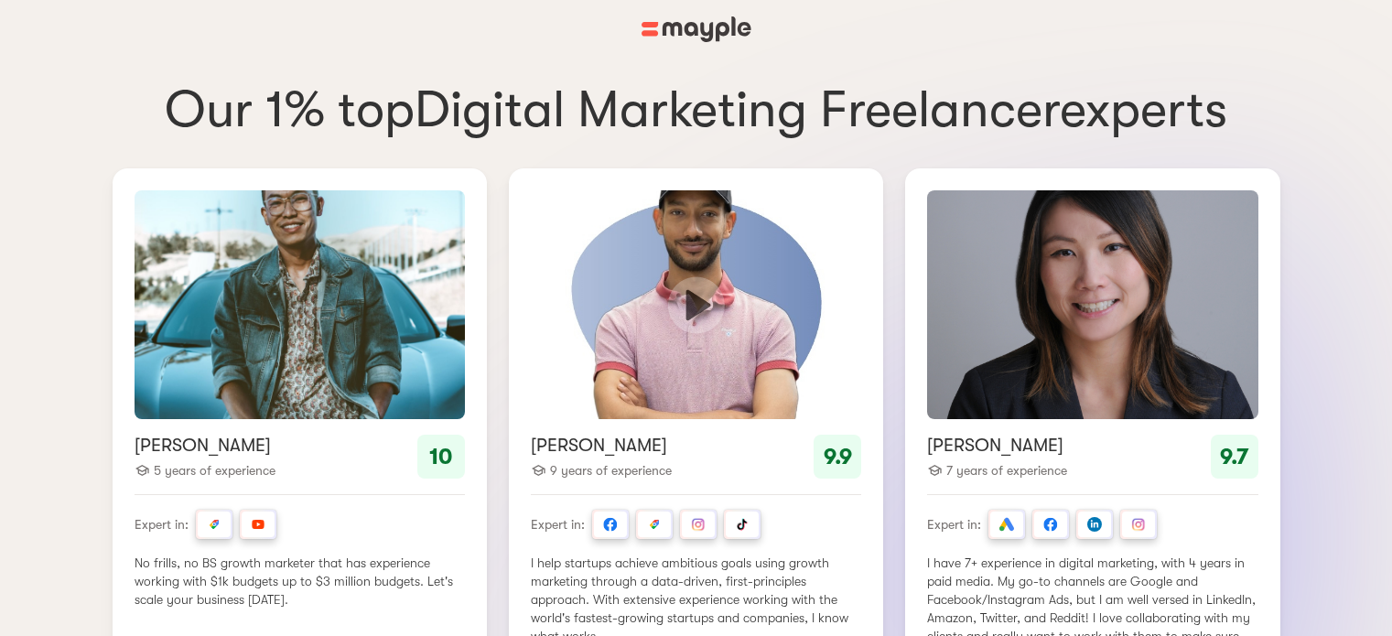 The height and width of the screenshot is (636, 1392). What do you see at coordinates (441, 457) in the screenshot?
I see `div: 10` at bounding box center [441, 457].